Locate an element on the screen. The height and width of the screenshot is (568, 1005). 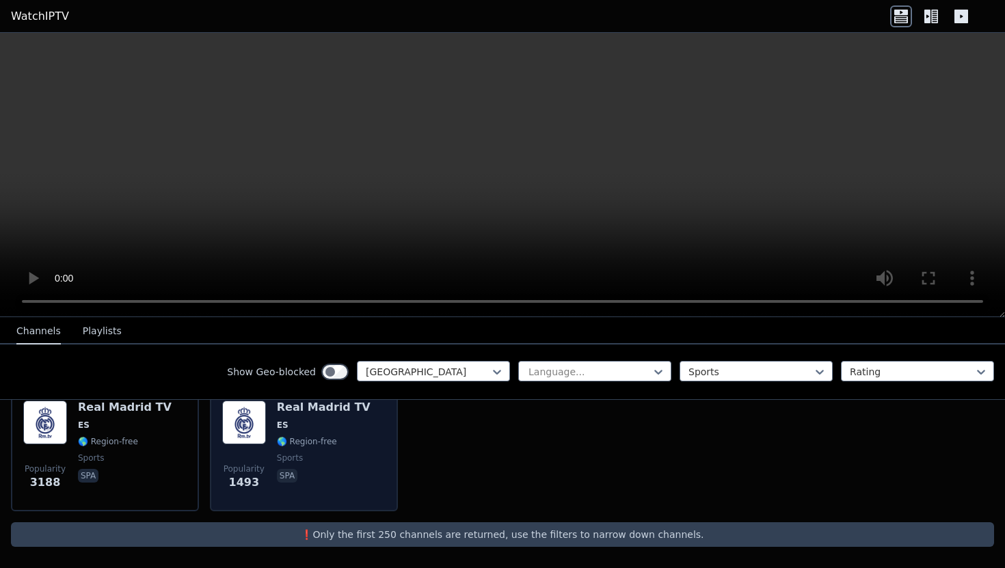
button: Channels is located at coordinates (38, 332).